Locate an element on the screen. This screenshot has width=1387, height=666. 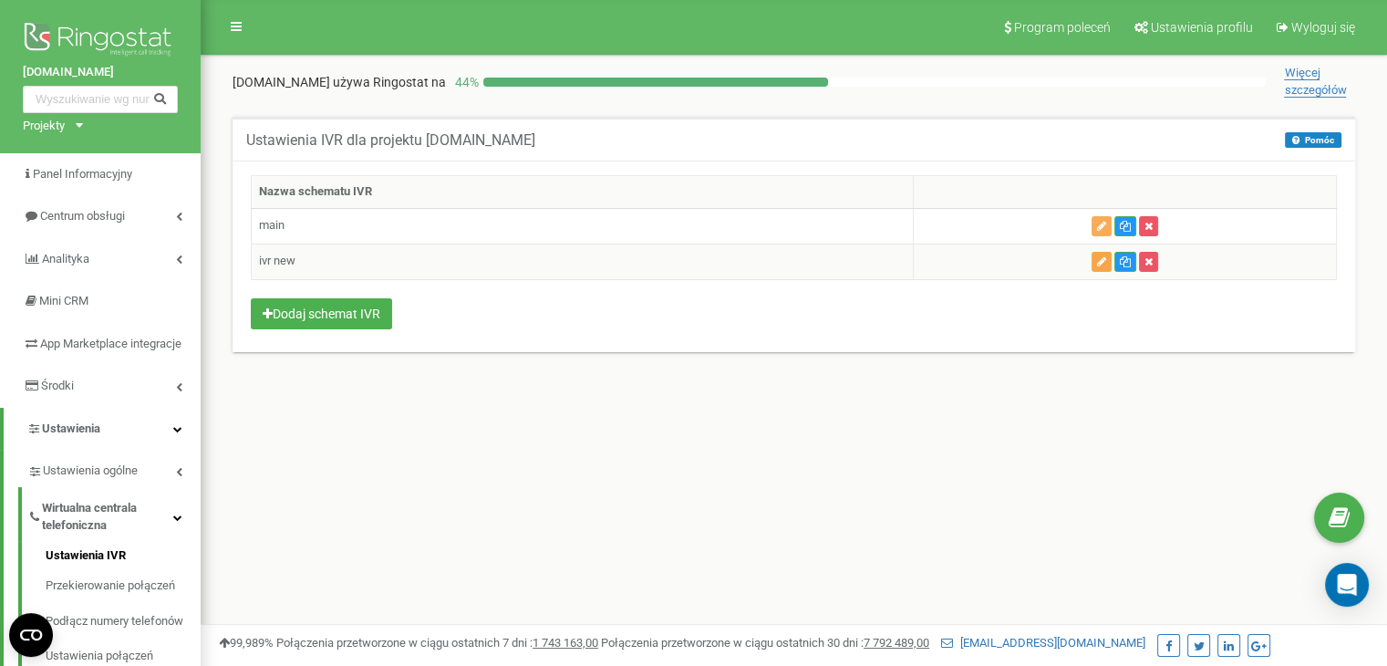
u: 7 792 489,00 is located at coordinates (896, 642).